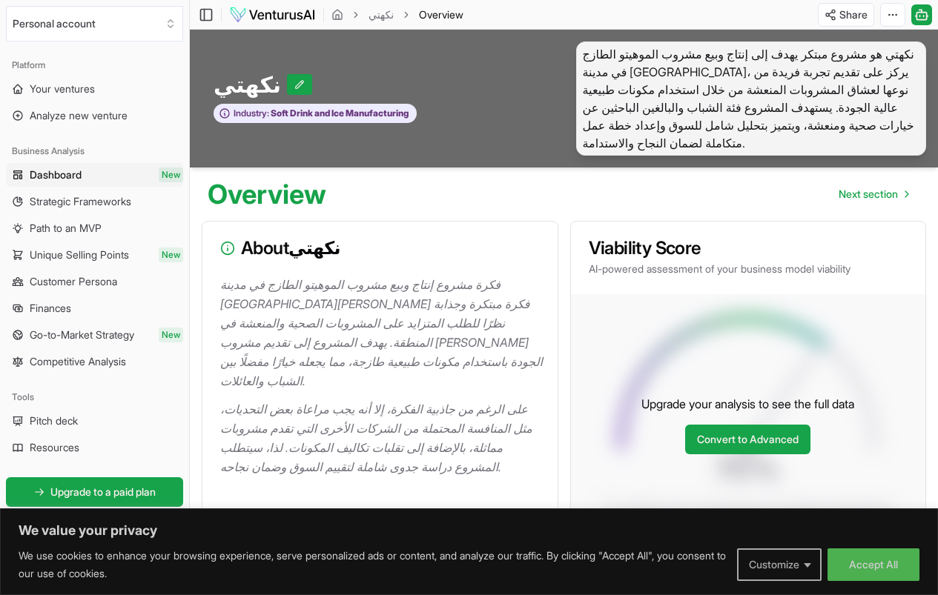  Describe the element at coordinates (94, 421) in the screenshot. I see `a: Pitch deck` at that location.